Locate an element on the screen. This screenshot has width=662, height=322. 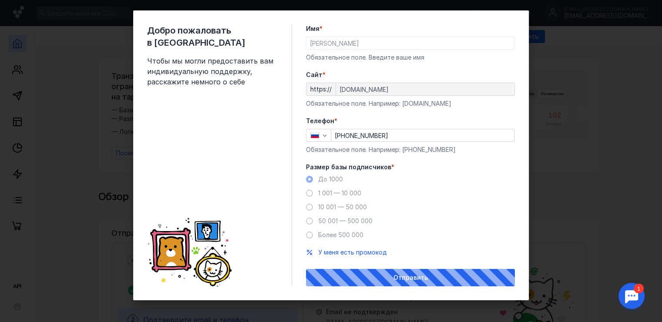
div: 1 is located at coordinates (24, 10).